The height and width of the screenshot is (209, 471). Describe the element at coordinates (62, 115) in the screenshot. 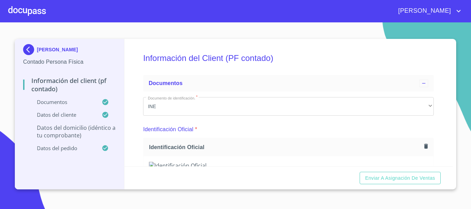

I see `p: Datos del cliente` at that location.